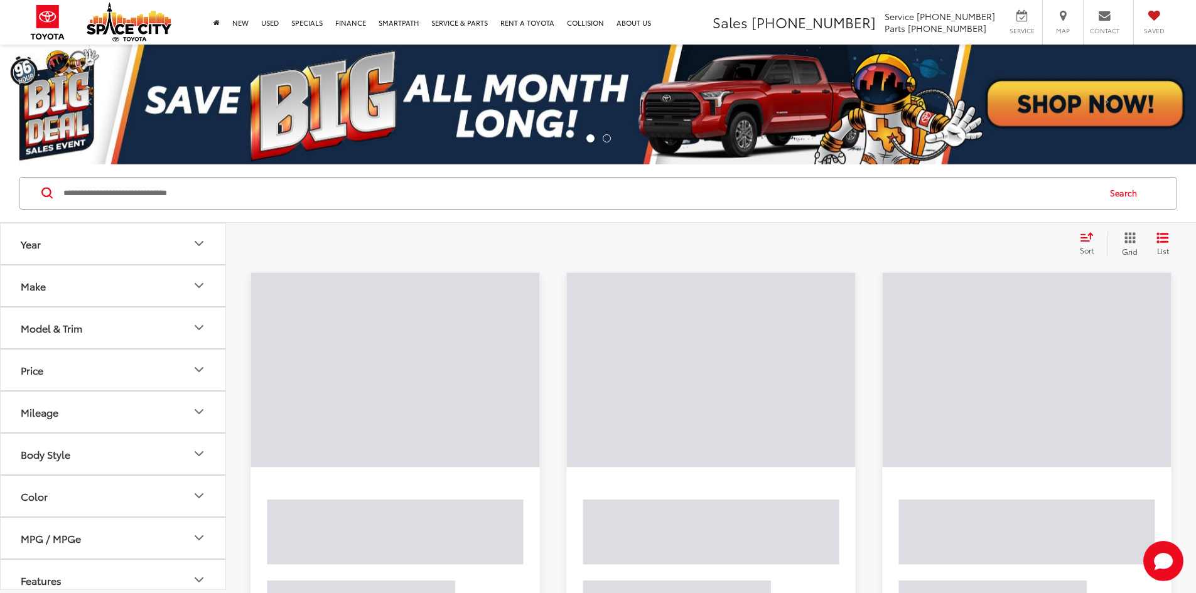 The width and height of the screenshot is (1196, 593). I want to click on button: Grid View, so click(1127, 244).